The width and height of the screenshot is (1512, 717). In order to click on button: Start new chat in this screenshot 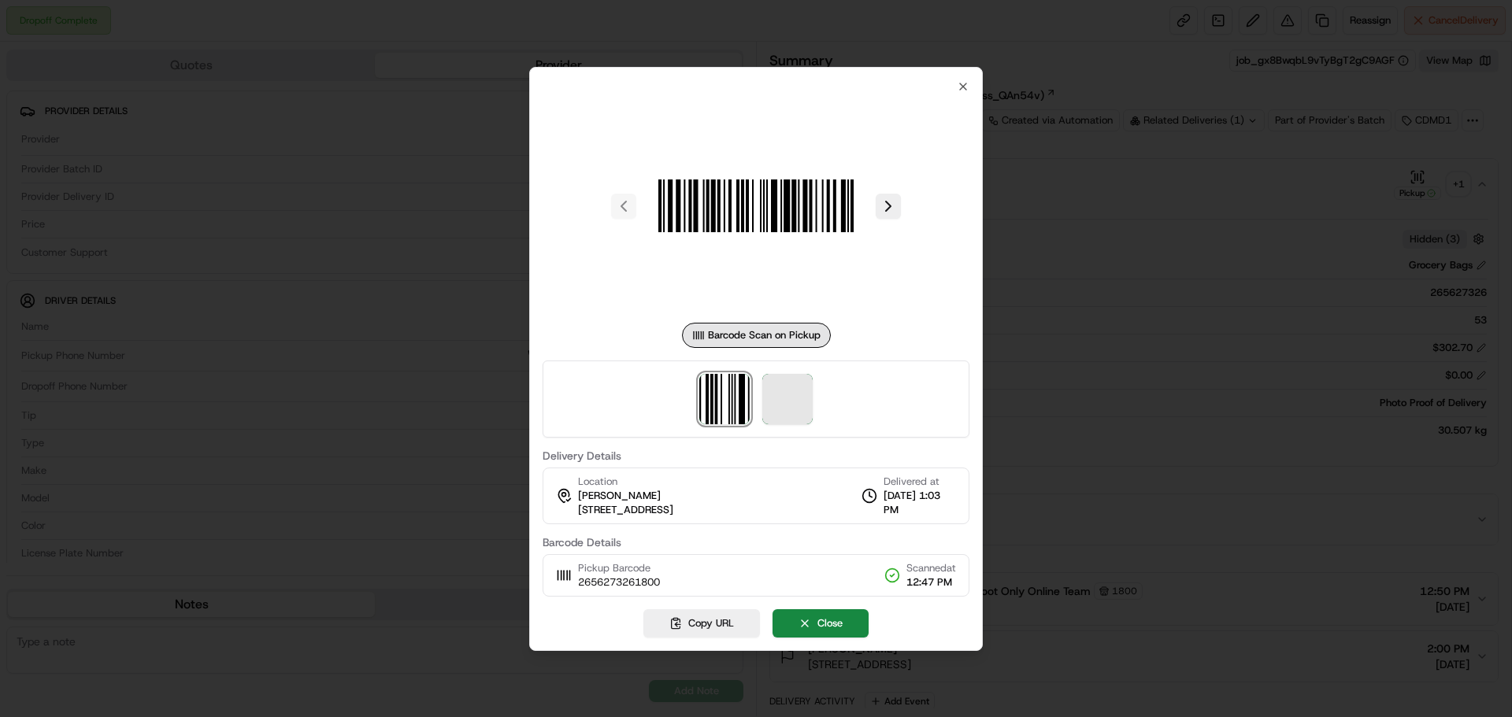, I will do `click(277, 165)`.